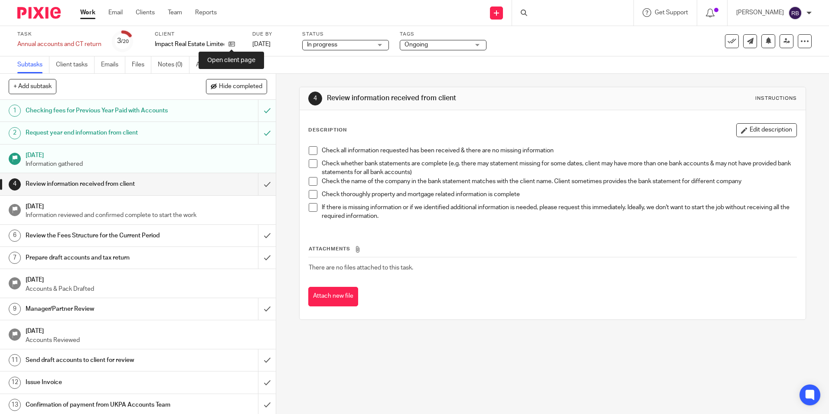 The image size is (829, 414). Describe the element at coordinates (671, 13) in the screenshot. I see `span: Get Support` at that location.